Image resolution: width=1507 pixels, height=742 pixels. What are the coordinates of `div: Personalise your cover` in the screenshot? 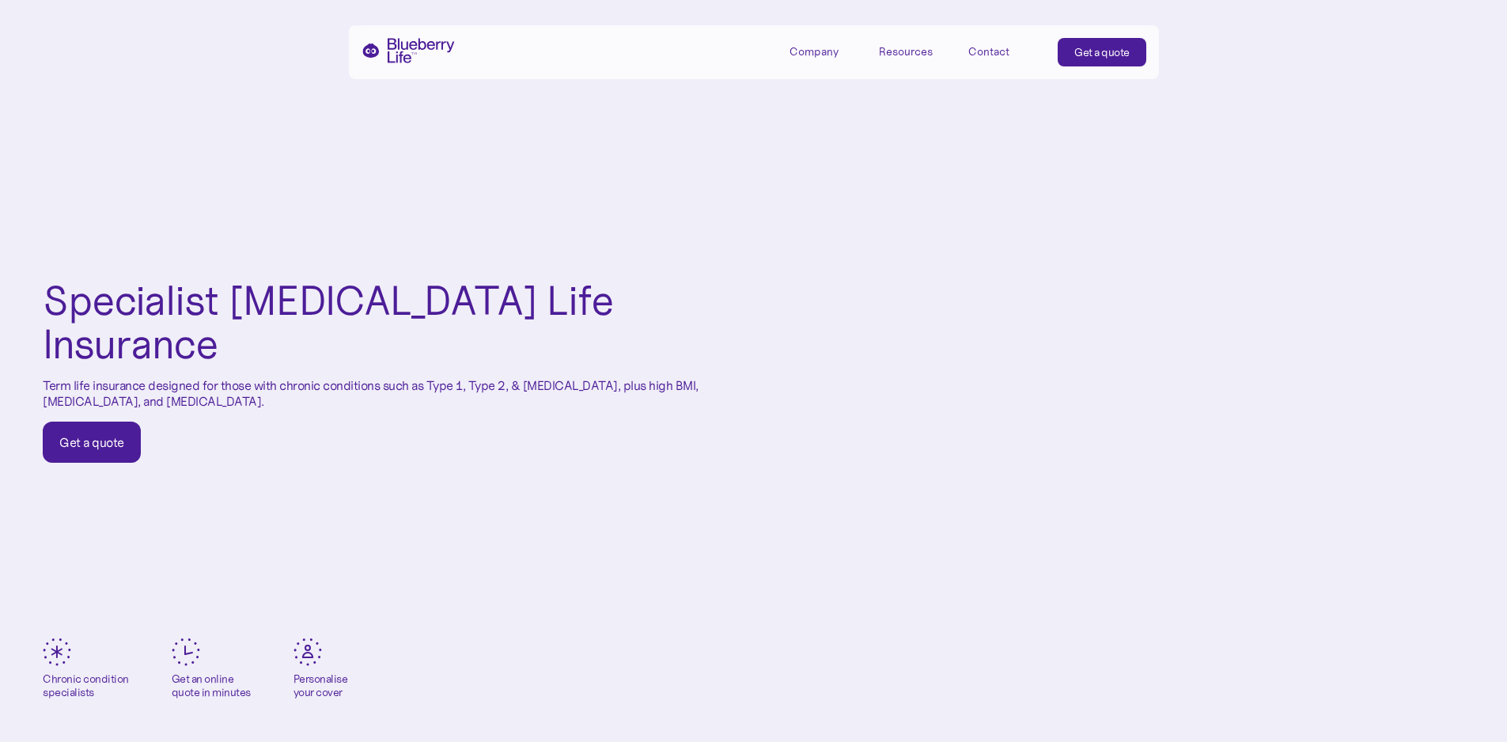 It's located at (320, 686).